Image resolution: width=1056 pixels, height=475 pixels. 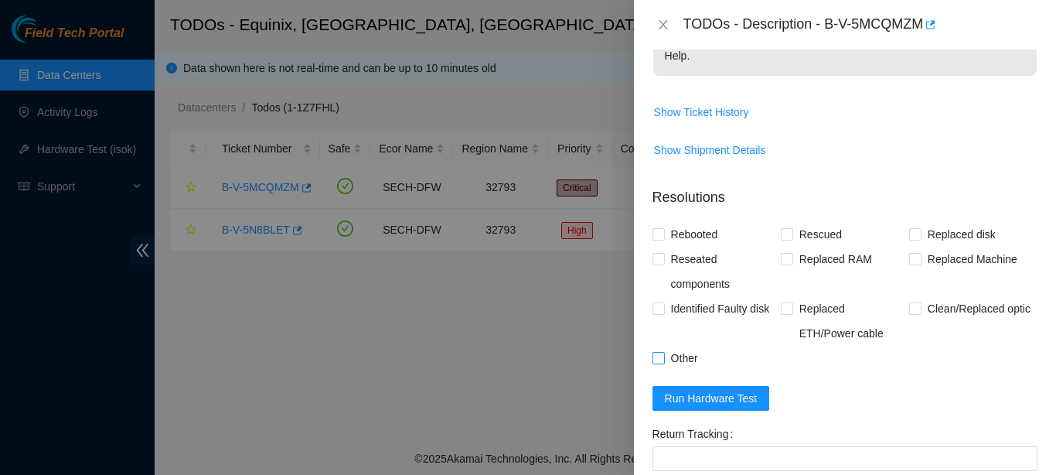 I want to click on label: Return Tracking, so click(x=696, y=434).